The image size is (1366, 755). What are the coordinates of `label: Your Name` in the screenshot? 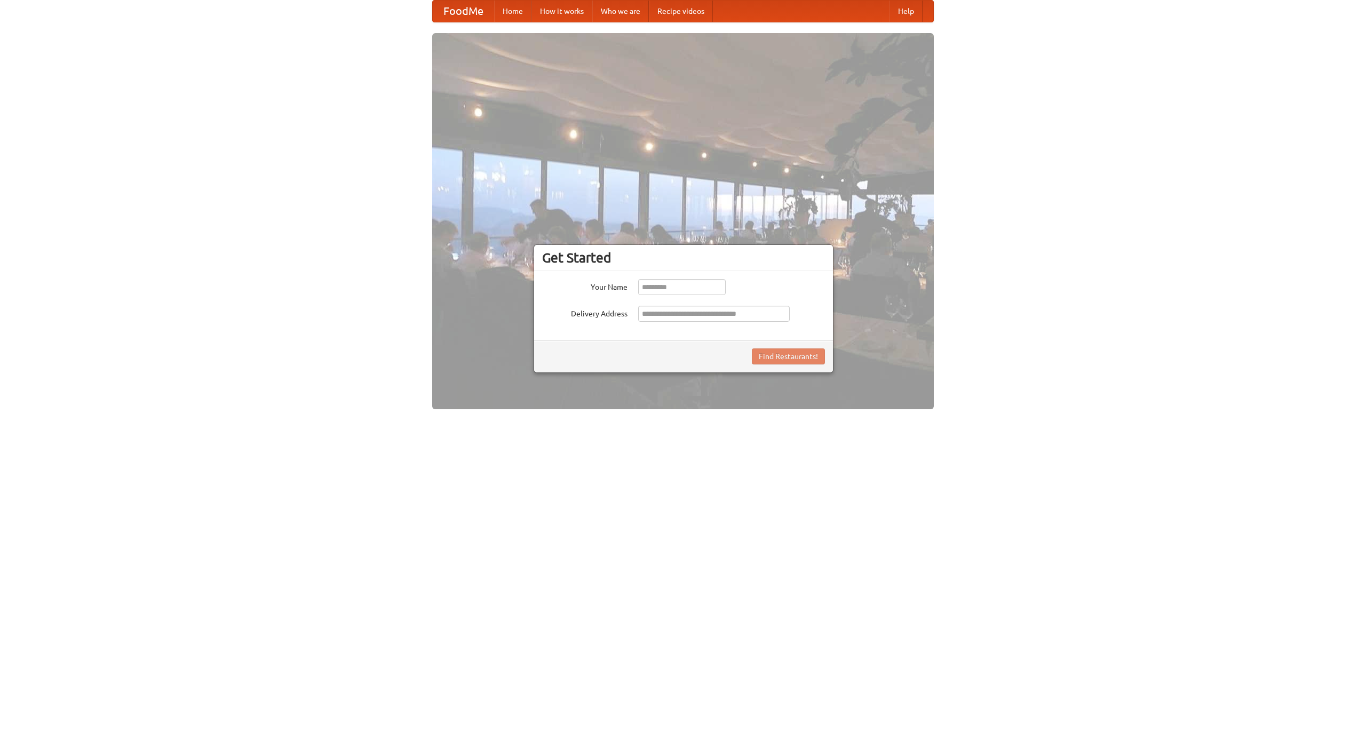 It's located at (585, 285).